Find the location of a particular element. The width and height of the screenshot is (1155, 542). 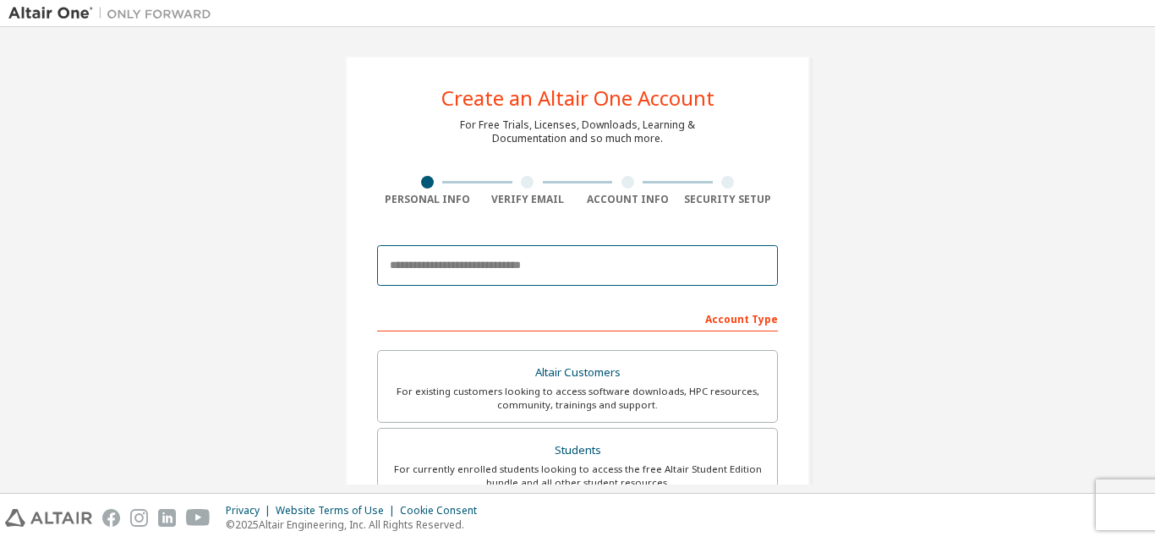

div: For Free Trials, Licenses, Downloads, Learning & Documentation and so much more. is located at coordinates (577, 132).